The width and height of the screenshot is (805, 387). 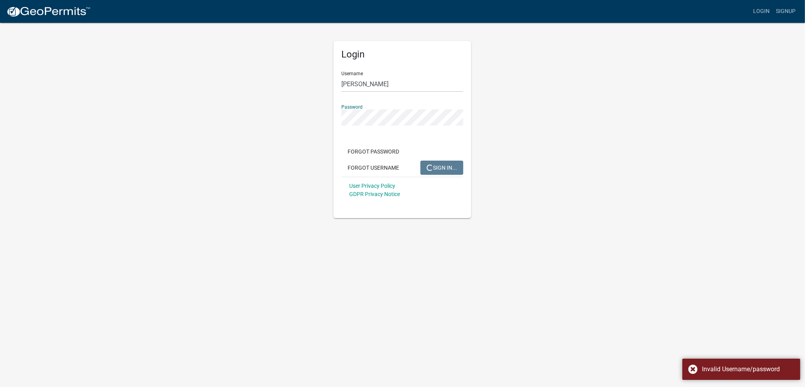 What do you see at coordinates (442, 167) in the screenshot?
I see `span: SIGN IN...` at bounding box center [442, 167].